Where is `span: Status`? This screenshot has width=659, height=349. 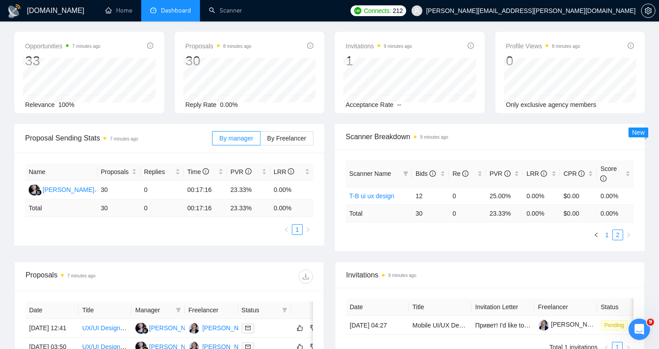
span: Status is located at coordinates (260, 311).